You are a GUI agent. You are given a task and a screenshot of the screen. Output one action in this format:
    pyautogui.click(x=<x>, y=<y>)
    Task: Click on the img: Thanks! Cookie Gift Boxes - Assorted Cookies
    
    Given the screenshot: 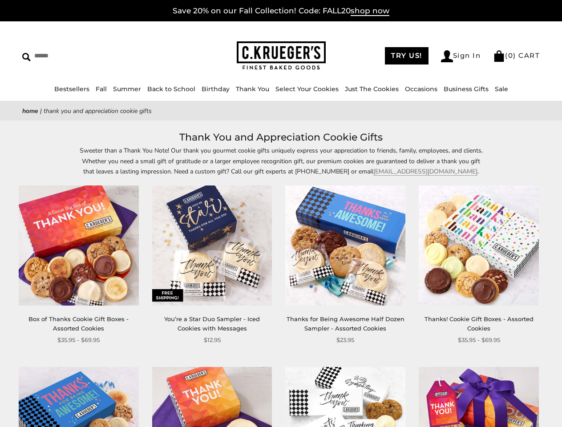 What is the action you would take?
    pyautogui.click(x=479, y=246)
    